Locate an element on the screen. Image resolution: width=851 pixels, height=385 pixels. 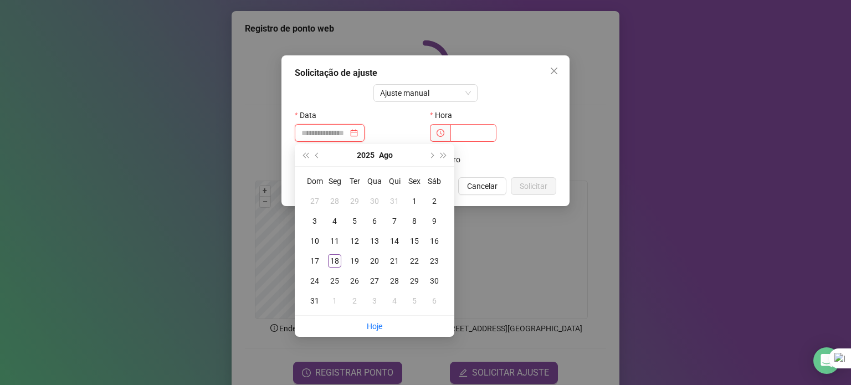
button: Solicitar is located at coordinates (534, 186).